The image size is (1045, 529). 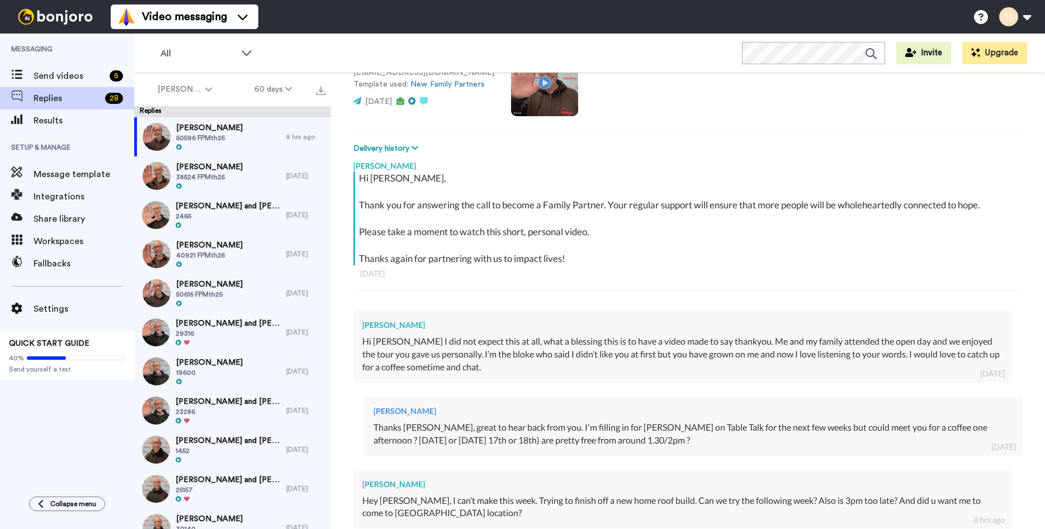 I want to click on a: New Family Partners, so click(x=447, y=84).